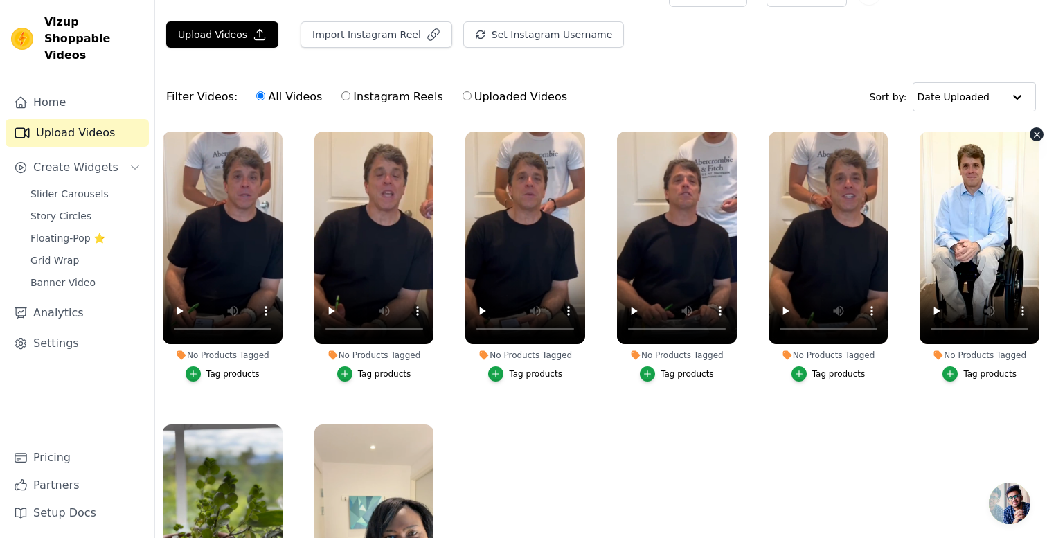  What do you see at coordinates (543, 35) in the screenshot?
I see `button: Set Instagram Username` at bounding box center [543, 35].